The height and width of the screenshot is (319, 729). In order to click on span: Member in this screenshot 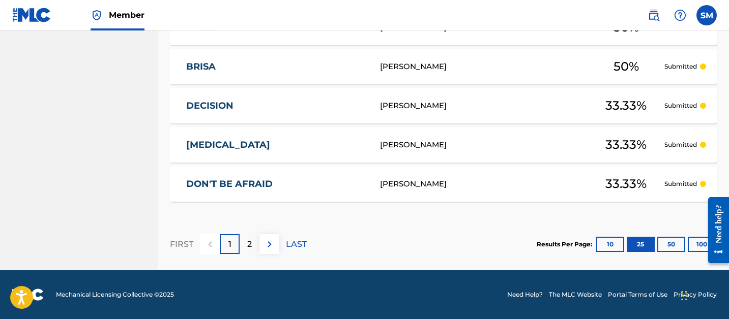, I will do `click(127, 15)`.